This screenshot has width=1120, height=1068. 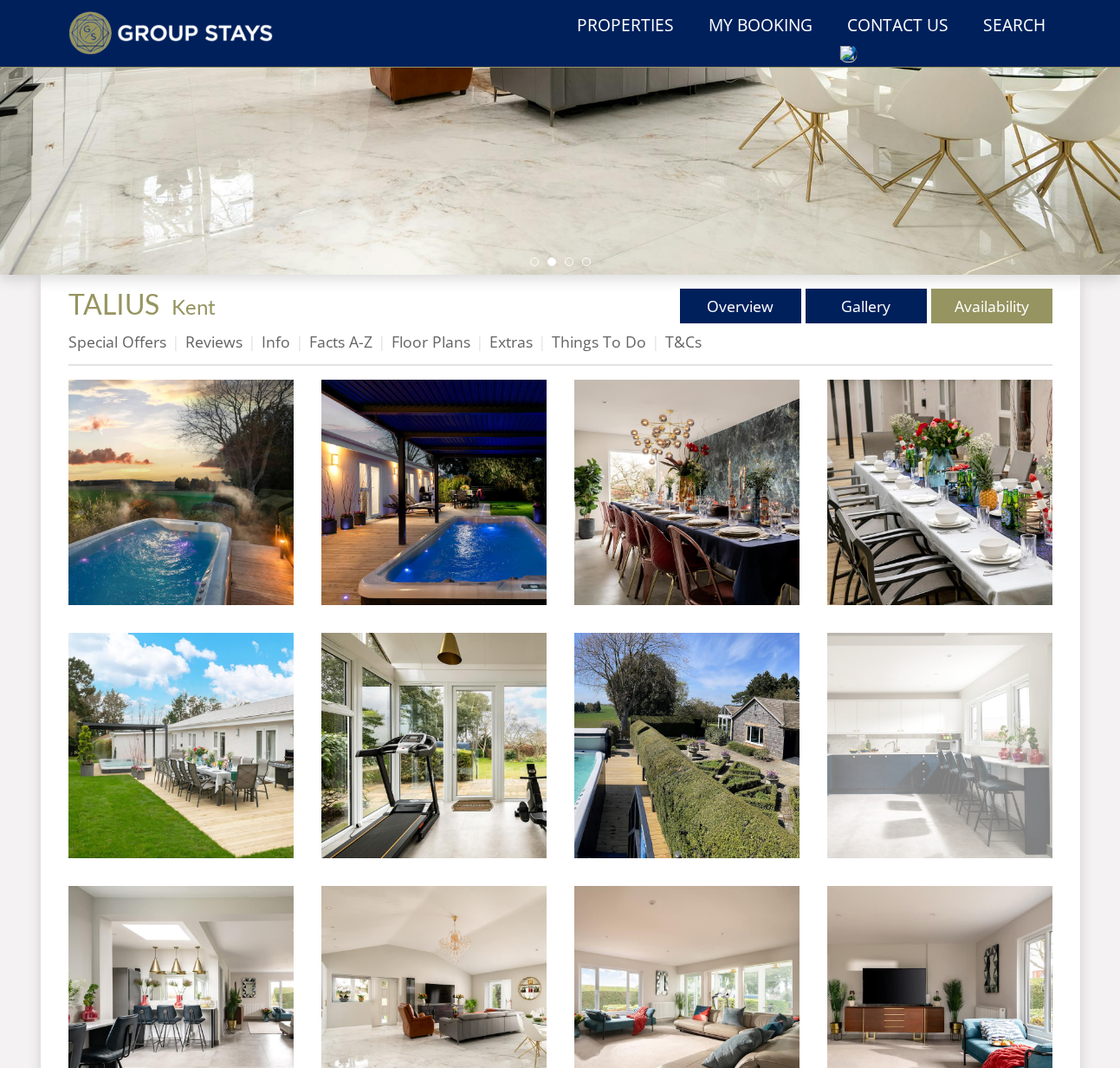 I want to click on img: Talius - Formosa: A large deck with outdoor furniture and a swim spa/hot tub runs the length of t..., so click(x=181, y=745).